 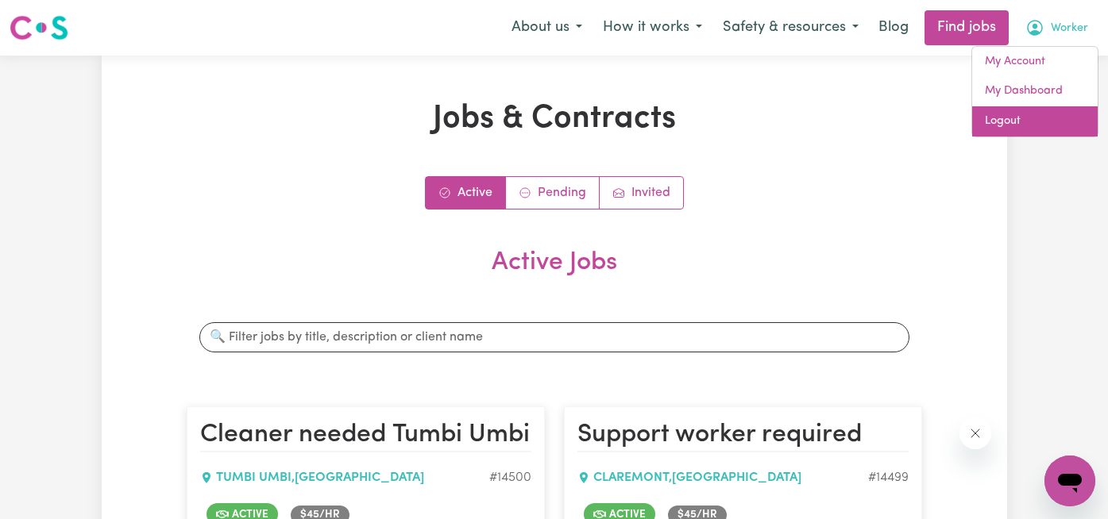 I want to click on h2: Cleaner needed Tumbi Umbi, so click(x=365, y=436).